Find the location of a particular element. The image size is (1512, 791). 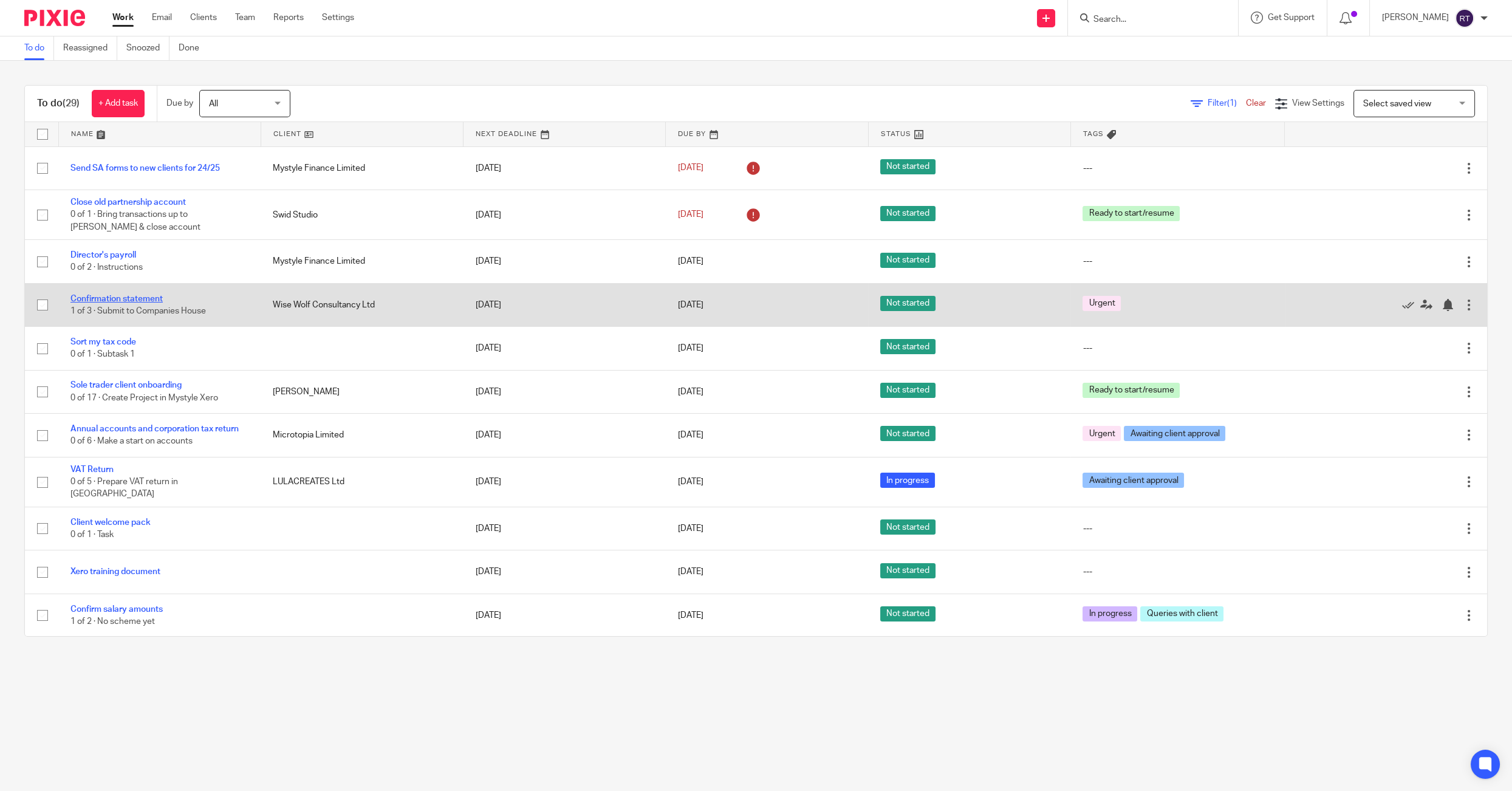

span: View Settings is located at coordinates (1318, 103).